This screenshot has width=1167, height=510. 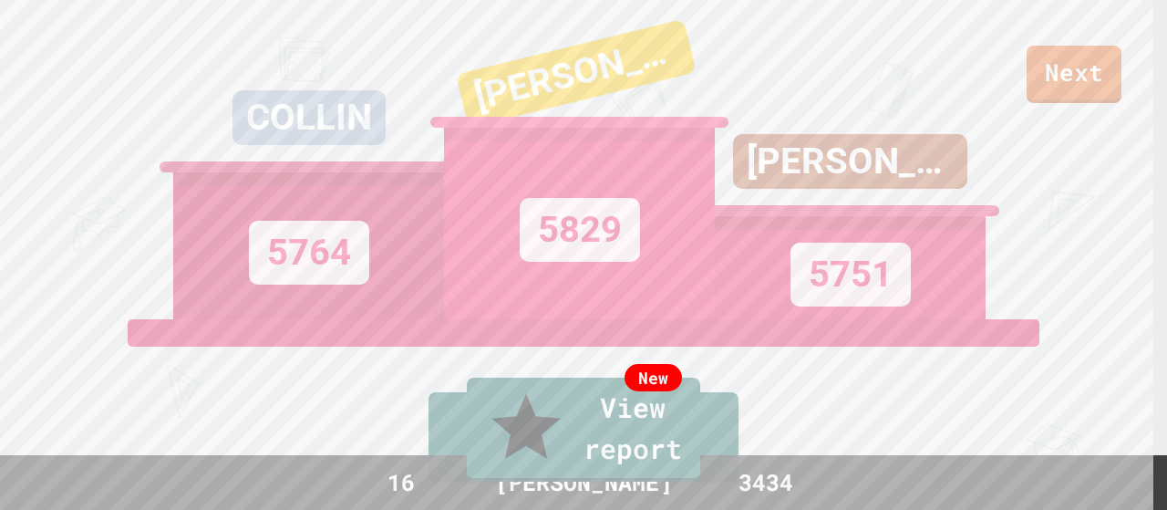 I want to click on div: COLLIN, so click(x=309, y=118).